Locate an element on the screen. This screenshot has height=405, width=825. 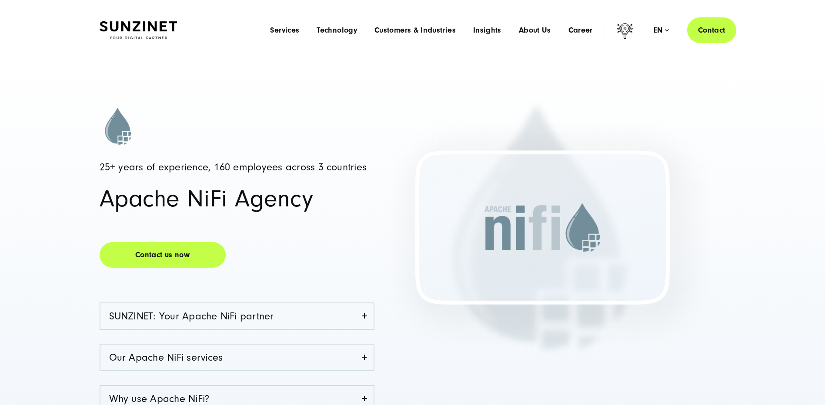
a: Insights is located at coordinates (487, 30).